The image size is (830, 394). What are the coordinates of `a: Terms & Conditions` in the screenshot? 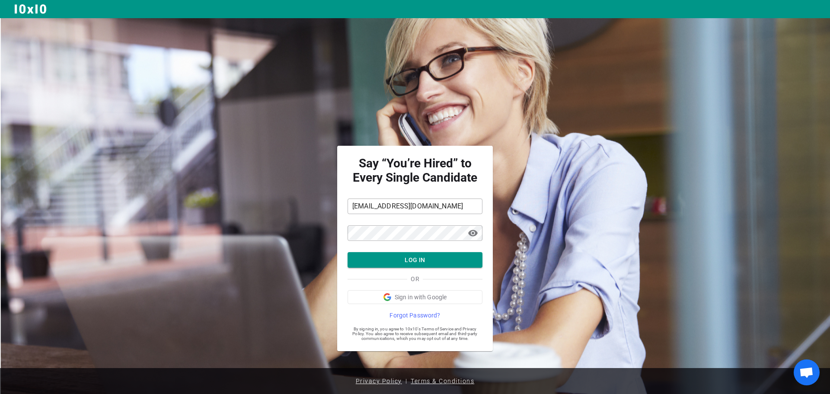 It's located at (442, 381).